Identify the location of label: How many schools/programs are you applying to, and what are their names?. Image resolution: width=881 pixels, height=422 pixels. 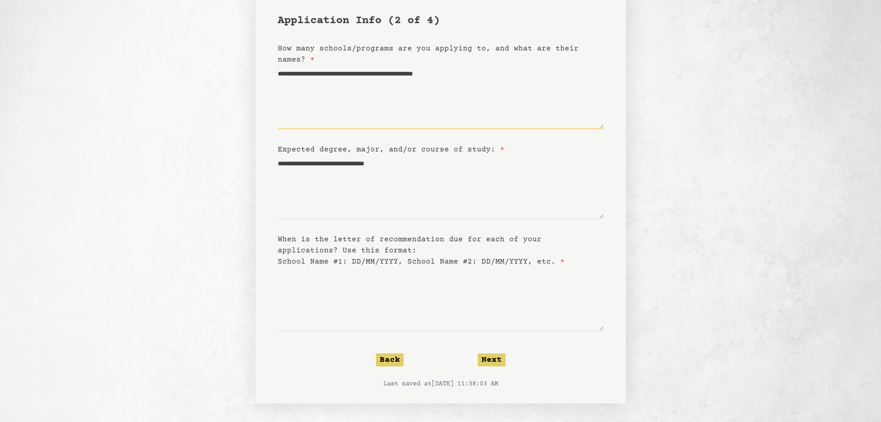
(428, 54).